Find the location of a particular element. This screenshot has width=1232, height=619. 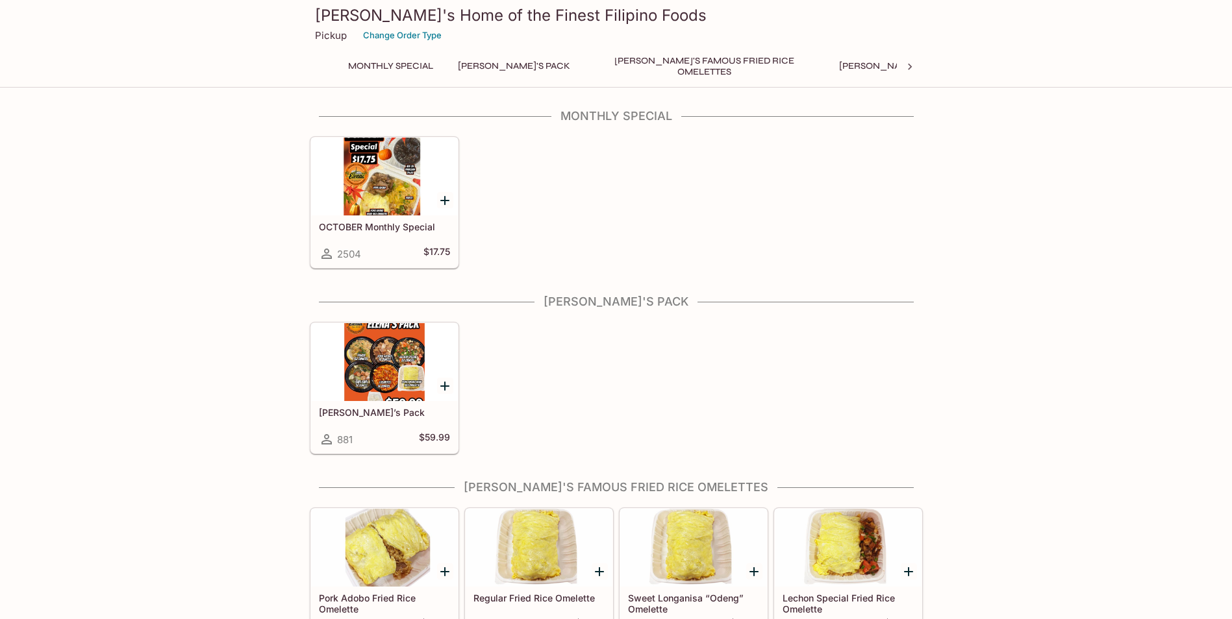

div: OCTOBER Monthly Special is located at coordinates (384, 177).